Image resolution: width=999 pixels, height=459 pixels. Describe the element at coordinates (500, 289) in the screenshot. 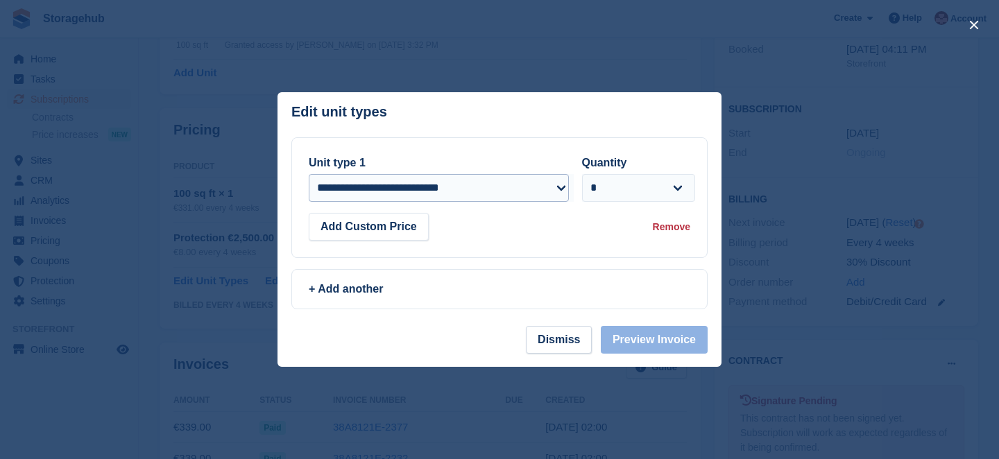

I see `div: + Add another` at that location.